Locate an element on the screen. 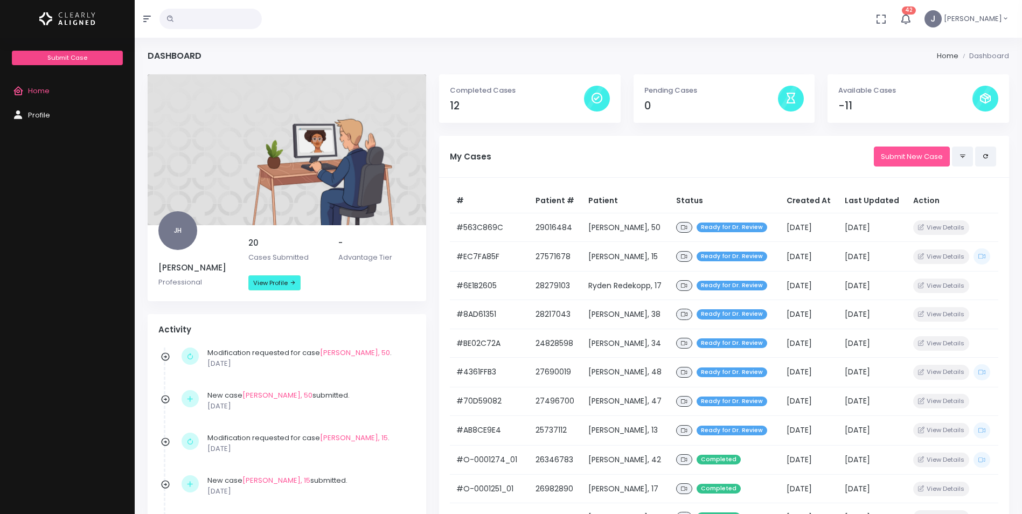  th: Patient is located at coordinates (625, 201).